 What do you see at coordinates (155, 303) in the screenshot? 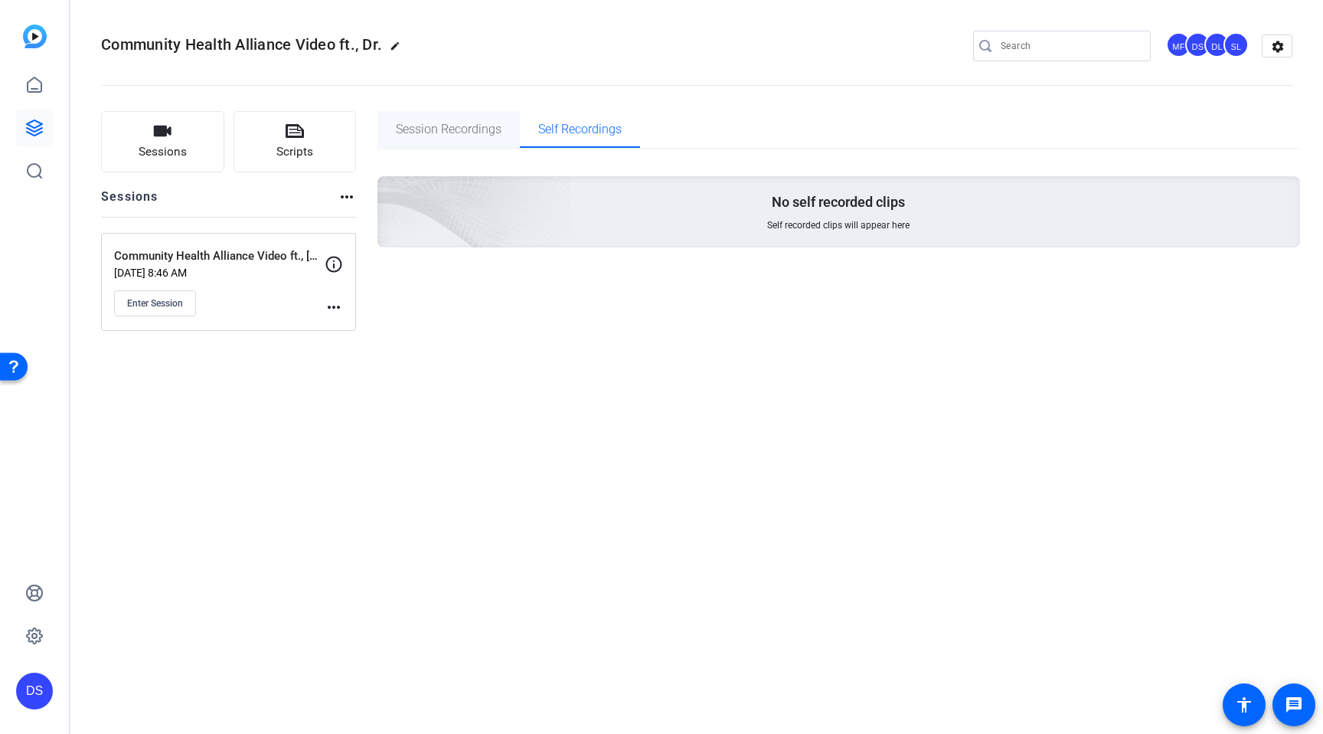
I see `span: Enter Session` at bounding box center [155, 303].